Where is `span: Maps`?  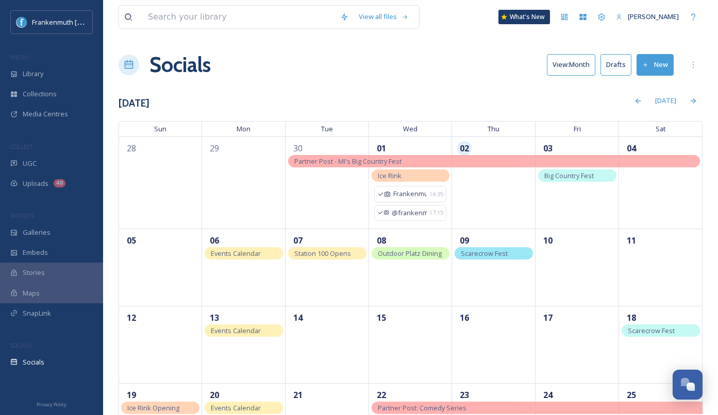
span: Maps is located at coordinates (31, 293).